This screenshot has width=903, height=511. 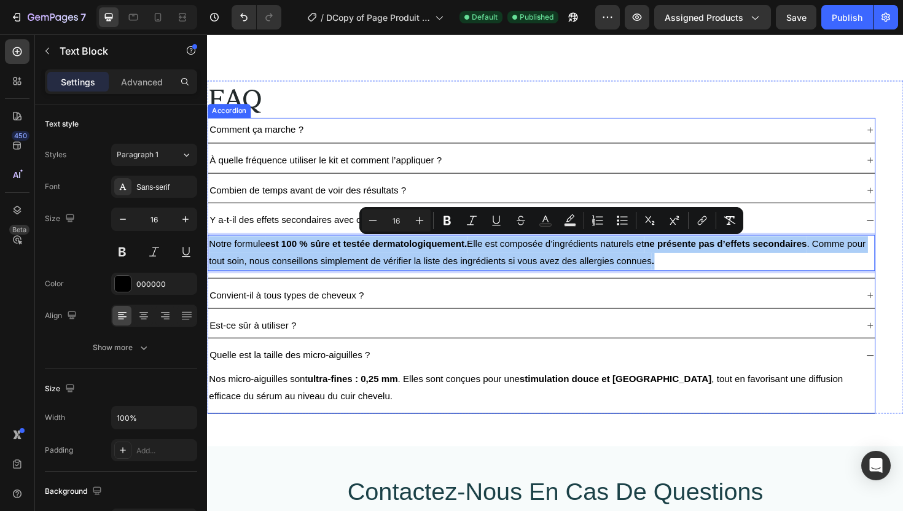 I want to click on button: Save, so click(x=797, y=17).